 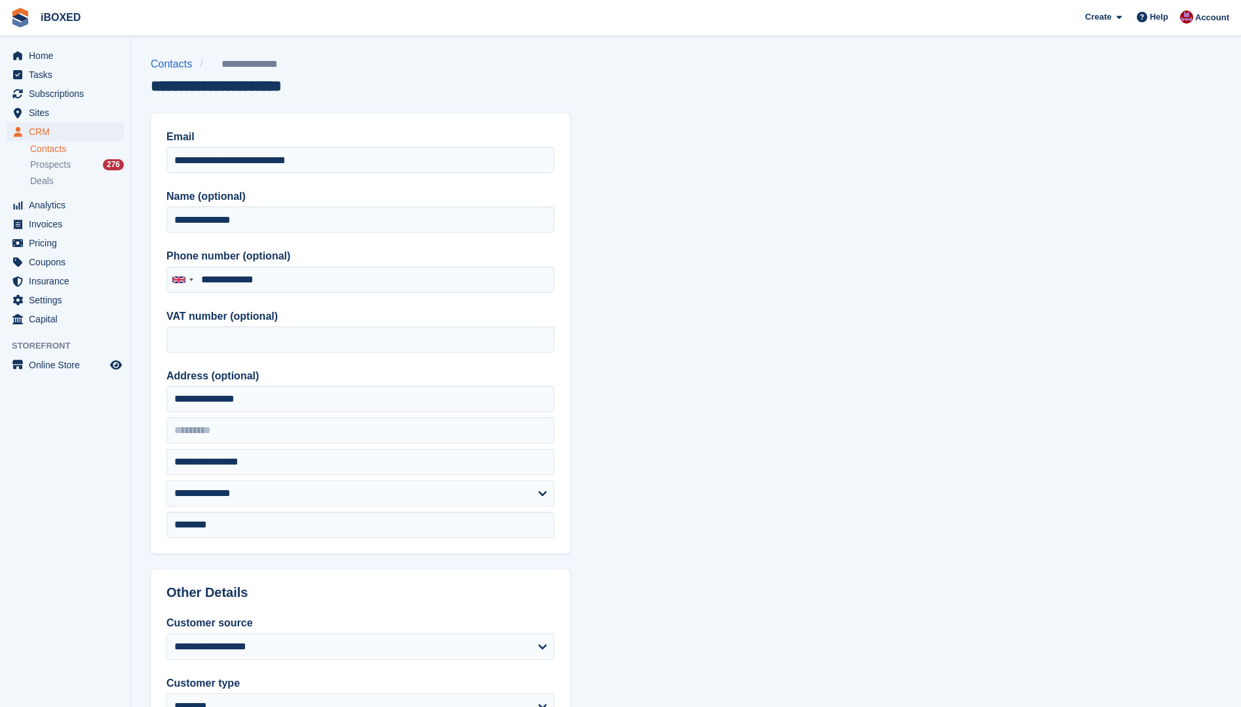 I want to click on label: VAT number (optional), so click(x=360, y=316).